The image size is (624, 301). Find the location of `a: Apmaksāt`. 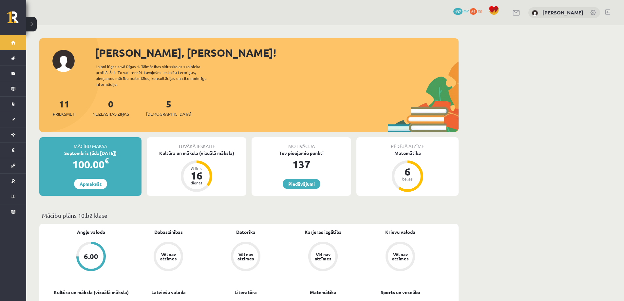

a: Apmaksāt is located at coordinates (90, 184).